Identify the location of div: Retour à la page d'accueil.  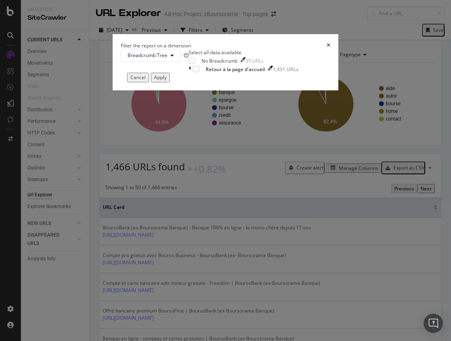
(235, 69).